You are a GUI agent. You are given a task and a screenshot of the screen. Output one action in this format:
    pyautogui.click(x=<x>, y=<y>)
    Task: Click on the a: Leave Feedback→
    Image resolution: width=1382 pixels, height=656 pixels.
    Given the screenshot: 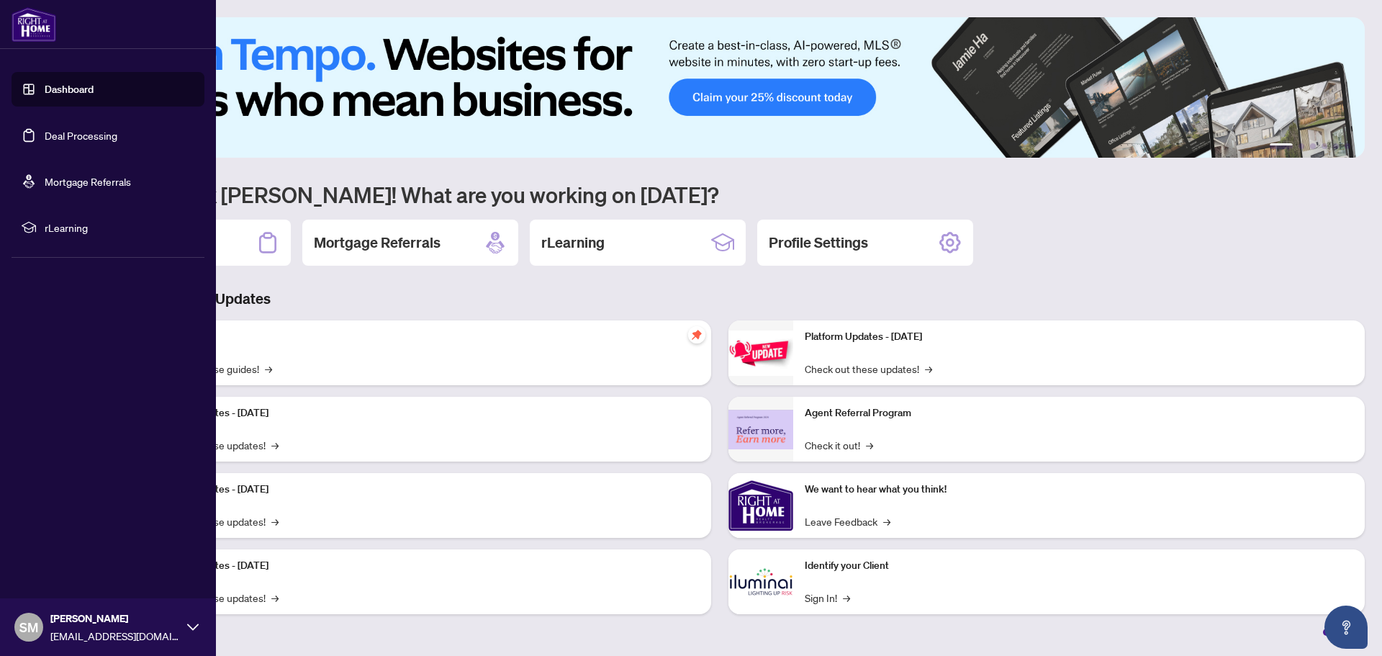 What is the action you would take?
    pyautogui.click(x=847, y=521)
    